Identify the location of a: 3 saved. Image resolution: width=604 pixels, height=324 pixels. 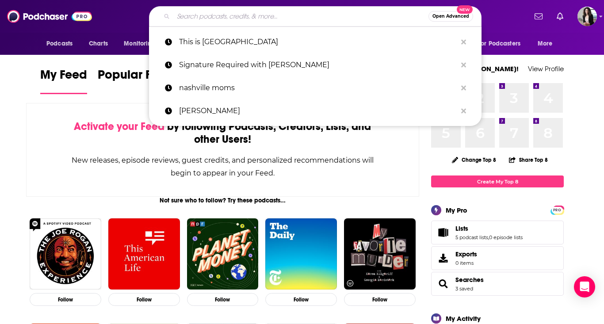
(464, 289).